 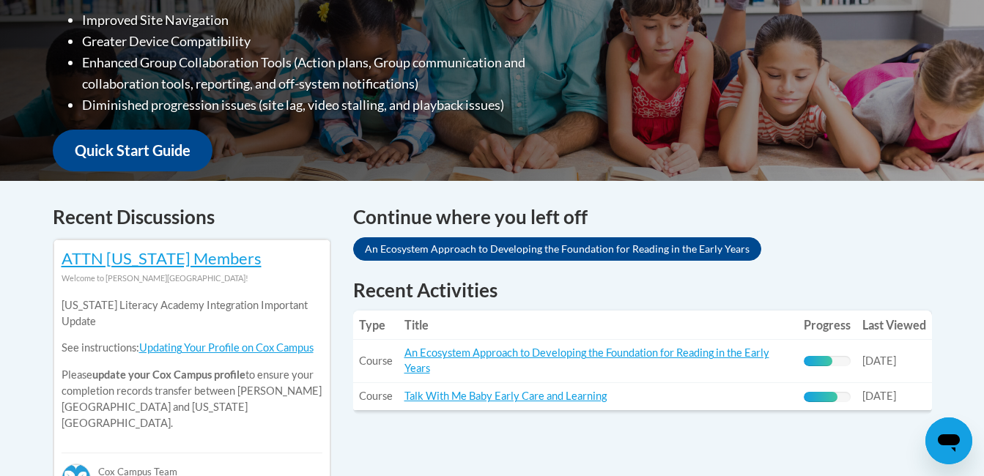 What do you see at coordinates (226, 347) in the screenshot?
I see `a: Updating Your Profile on Cox Campus` at bounding box center [226, 347].